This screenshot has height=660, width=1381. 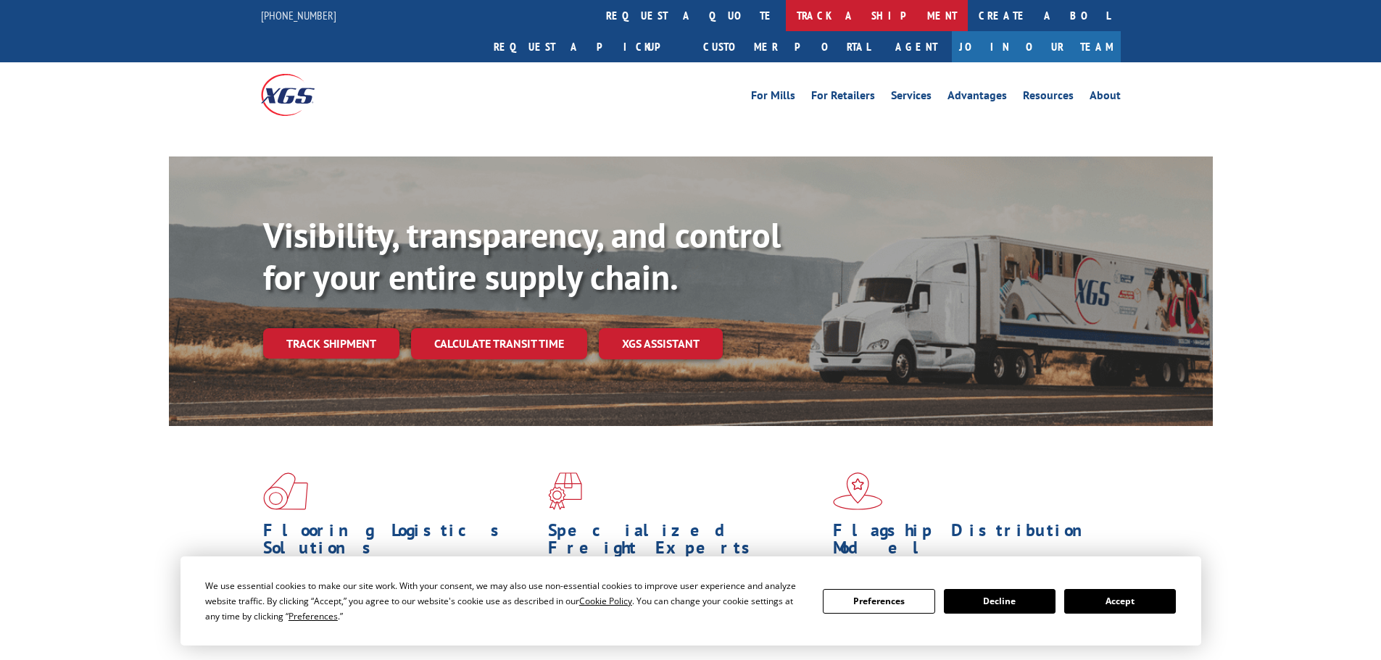 I want to click on a: Customer Portal, so click(x=786, y=46).